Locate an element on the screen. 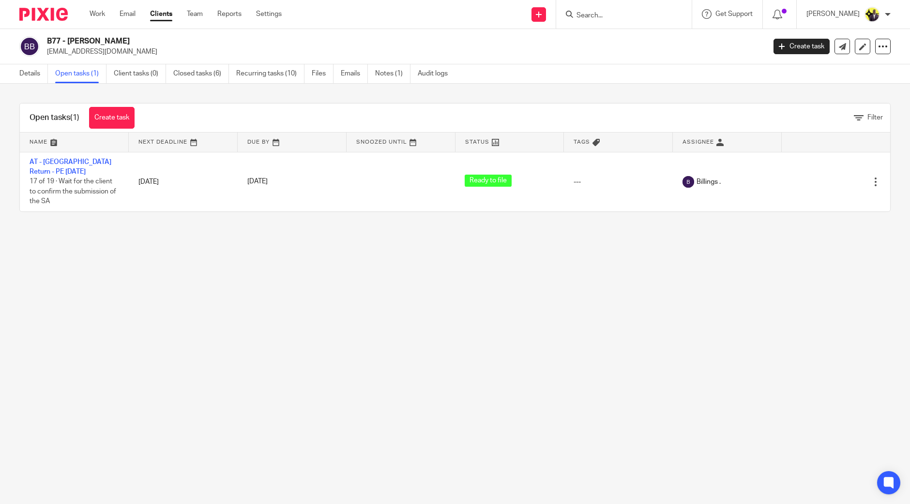 The width and height of the screenshot is (910, 504). span: Tags is located at coordinates (582, 142).